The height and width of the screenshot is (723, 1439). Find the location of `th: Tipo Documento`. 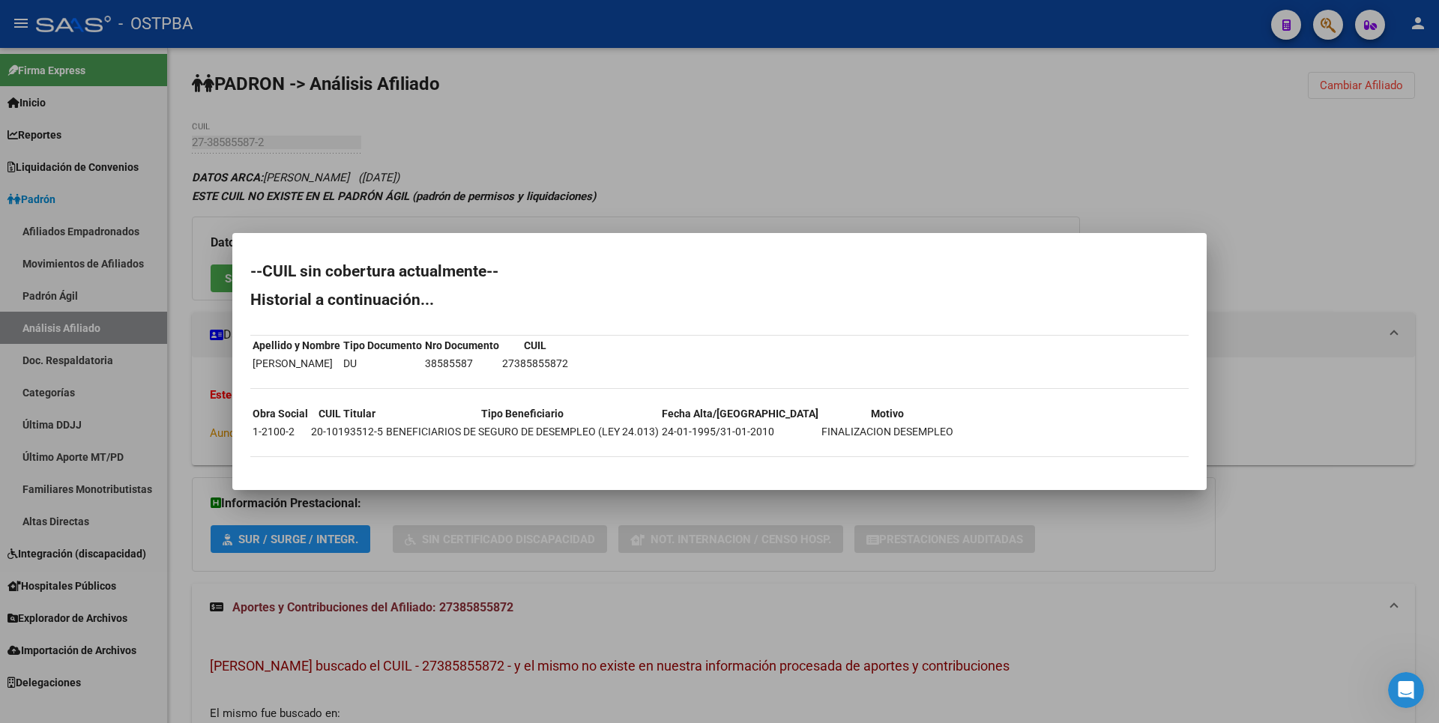

th: Tipo Documento is located at coordinates (382, 346).